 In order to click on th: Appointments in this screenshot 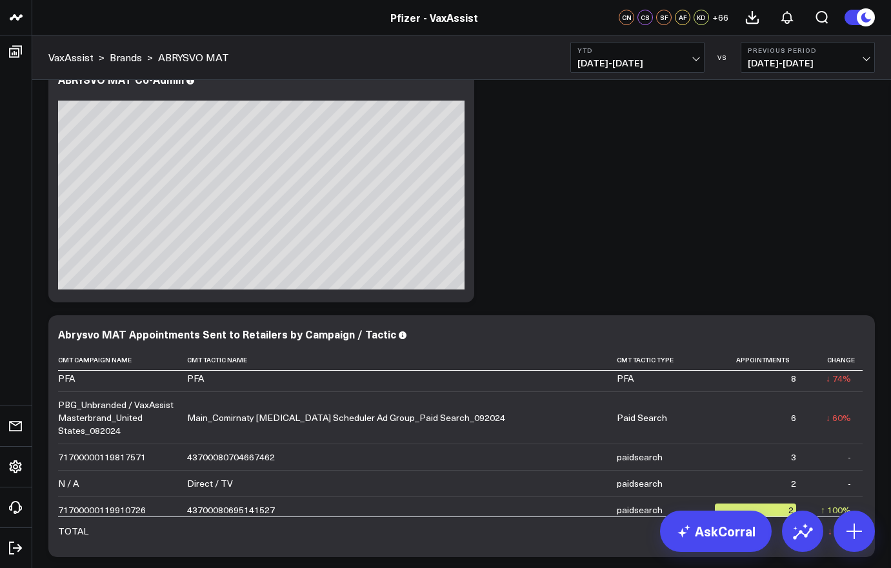, I will do `click(761, 360)`.